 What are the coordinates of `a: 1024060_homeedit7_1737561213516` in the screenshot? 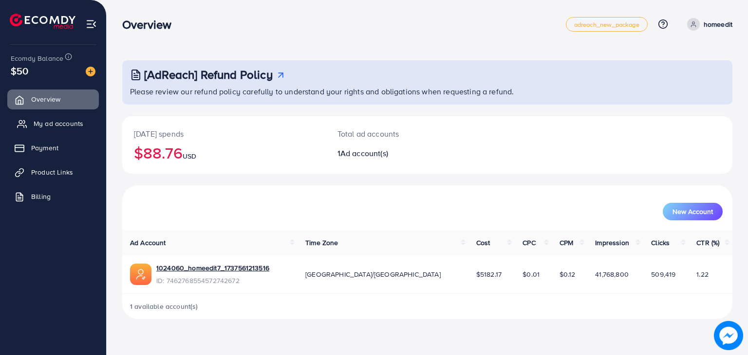 It's located at (213, 268).